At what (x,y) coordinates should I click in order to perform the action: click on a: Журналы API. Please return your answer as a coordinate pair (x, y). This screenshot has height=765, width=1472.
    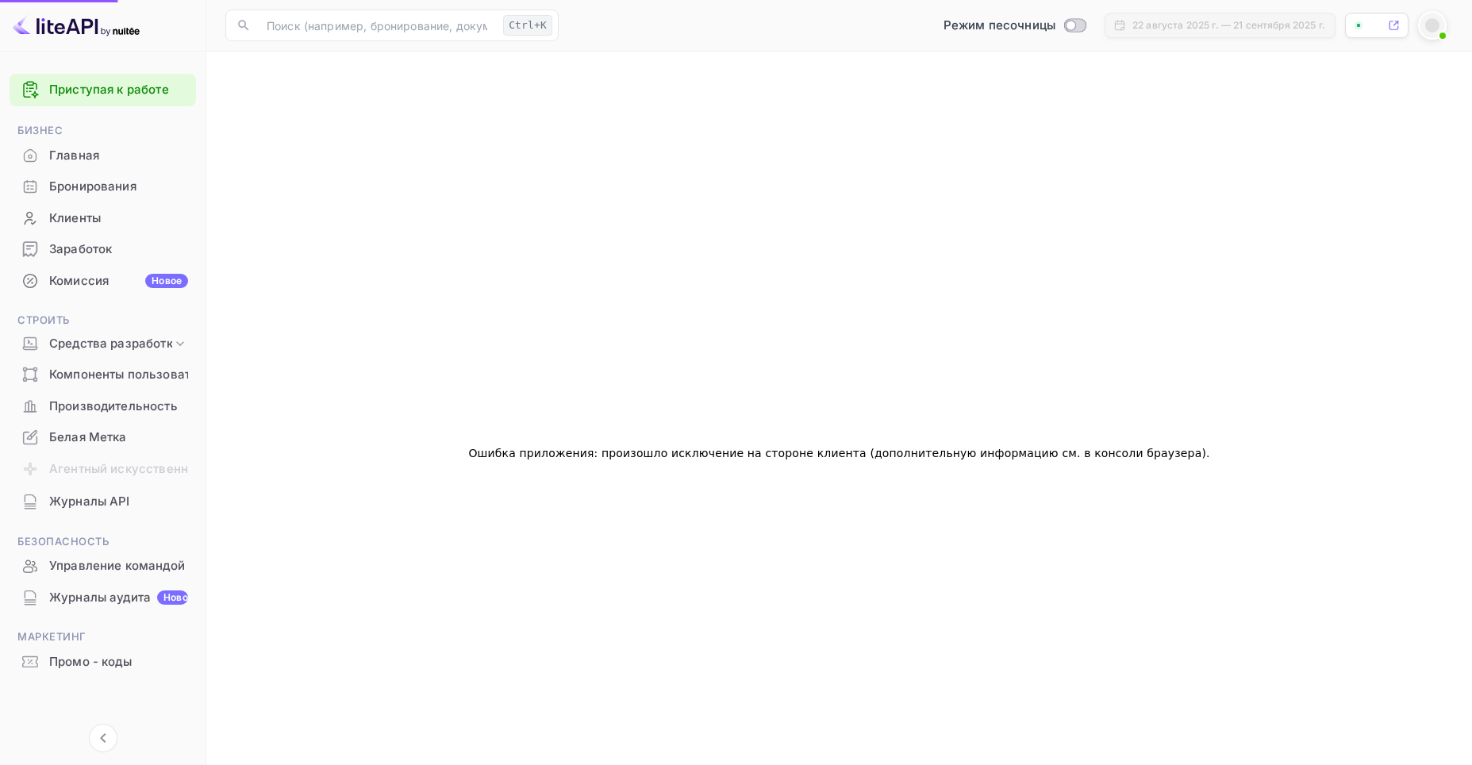
    Looking at the image, I should click on (102, 501).